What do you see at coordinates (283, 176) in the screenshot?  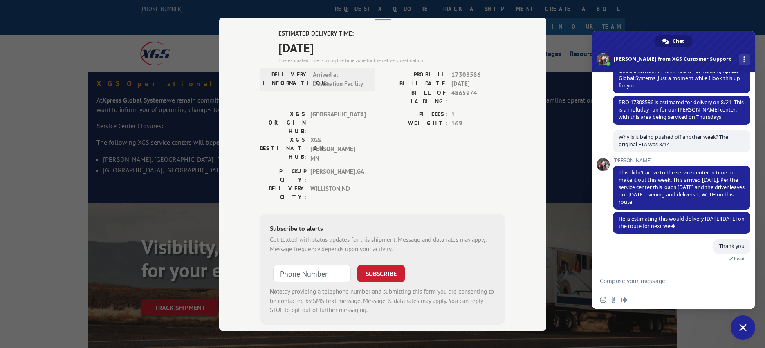 I see `label: PICKUP CITY:` at bounding box center [283, 176].